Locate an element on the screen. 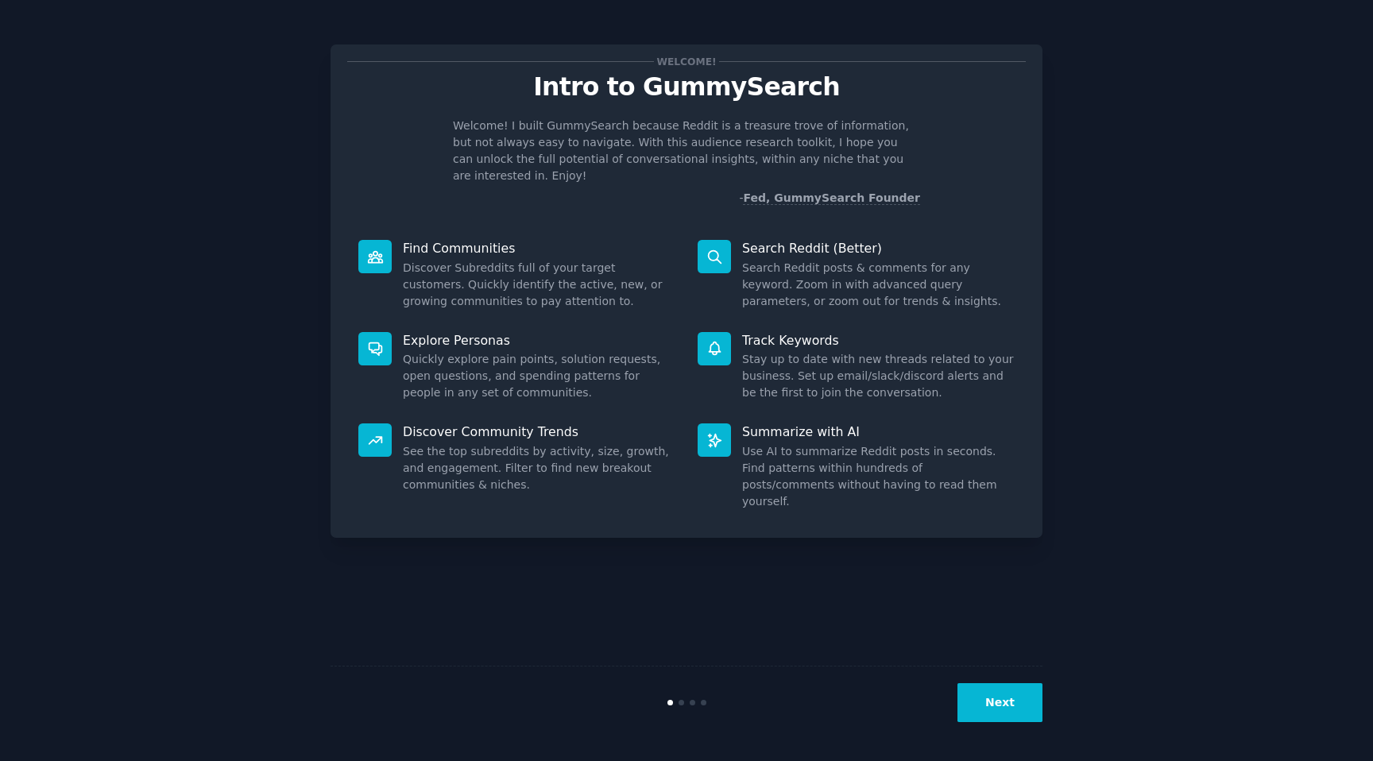 The height and width of the screenshot is (761, 1373). dd: Use AI to summarize Reddit posts in seconds. Find patterns within hundreds of posts/comments with... is located at coordinates (878, 477).